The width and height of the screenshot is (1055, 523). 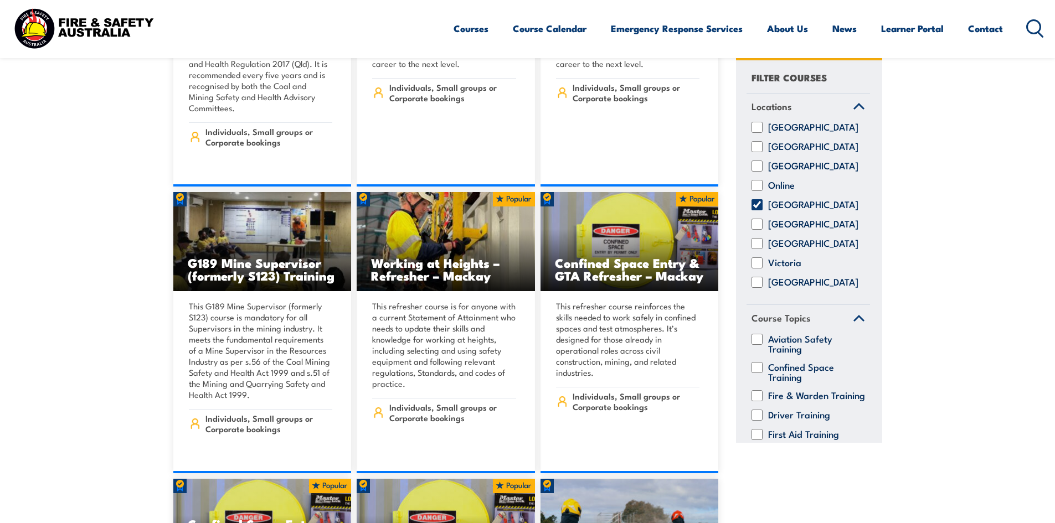 I want to click on label: Online, so click(x=782, y=186).